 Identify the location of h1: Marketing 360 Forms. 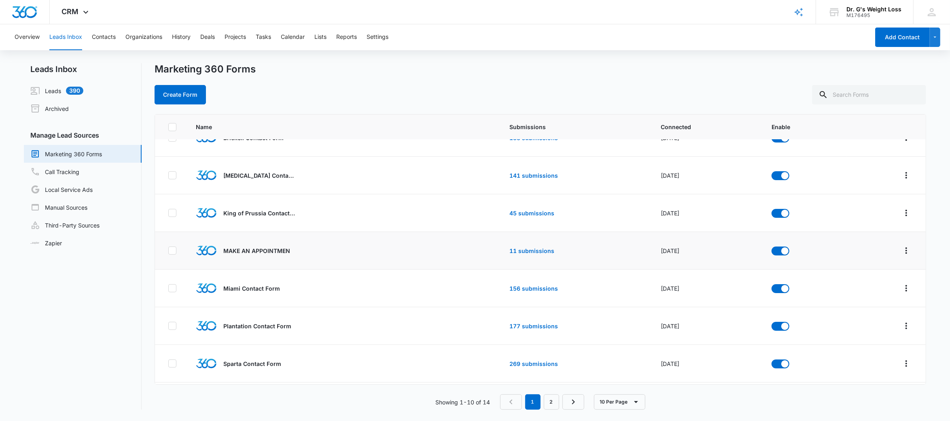
(205, 69).